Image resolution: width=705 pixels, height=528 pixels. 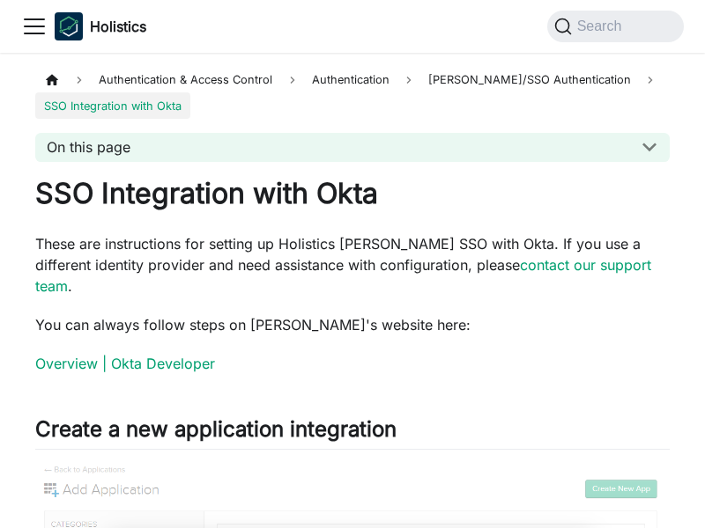 What do you see at coordinates (52, 79) in the screenshot?
I see `a: Home page` at bounding box center [52, 79].